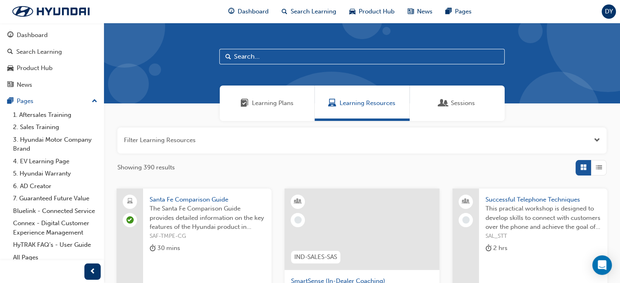 Image resolution: width=620 pixels, height=283 pixels. I want to click on span: News, so click(425, 11).